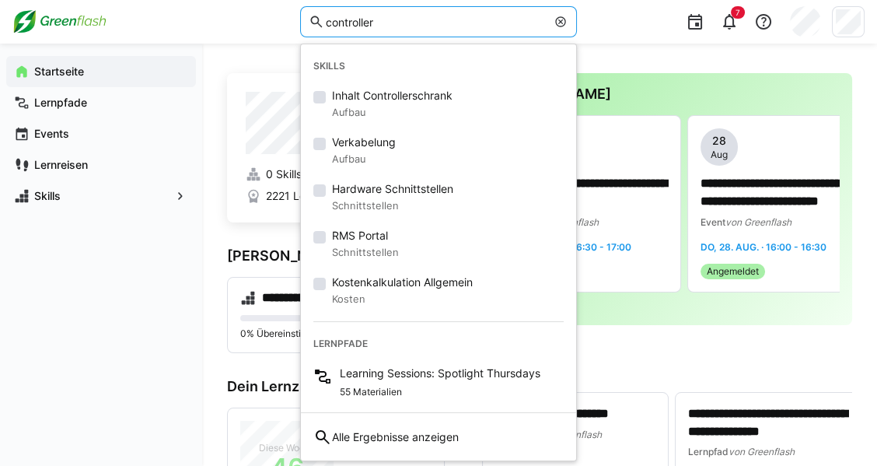 The height and width of the screenshot is (466, 877). Describe the element at coordinates (336, 334) in the screenshot. I see `p: 0% Übereinstimmung` at that location.